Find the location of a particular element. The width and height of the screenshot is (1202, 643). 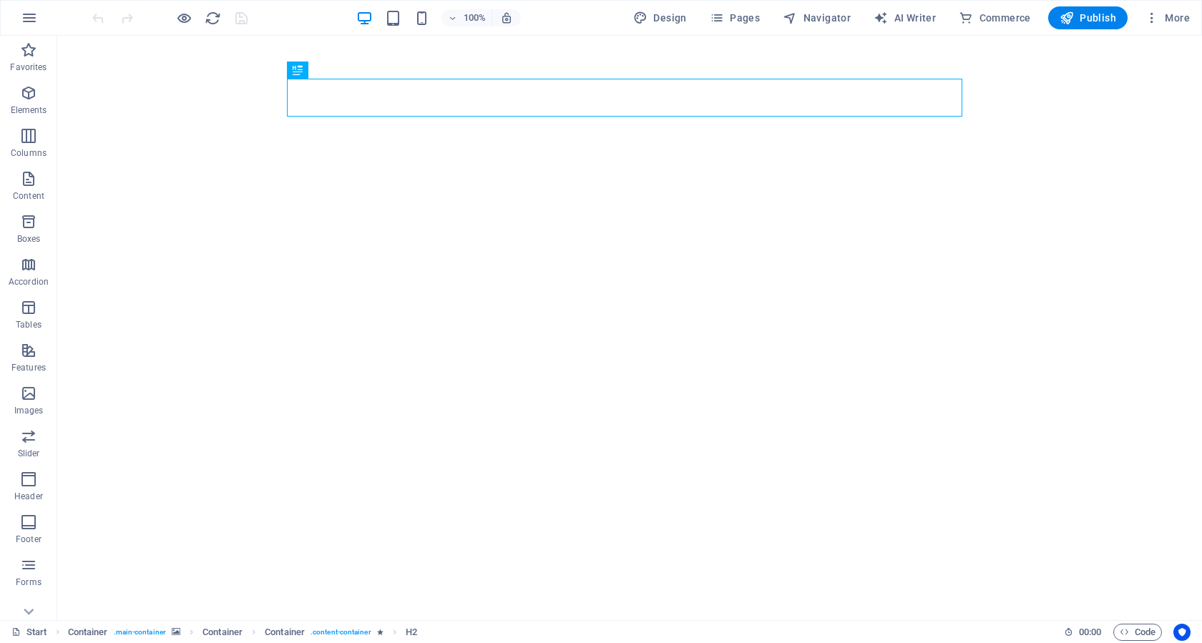

a: Click to cancel selection. Double-click to open Pages is located at coordinates (29, 633).